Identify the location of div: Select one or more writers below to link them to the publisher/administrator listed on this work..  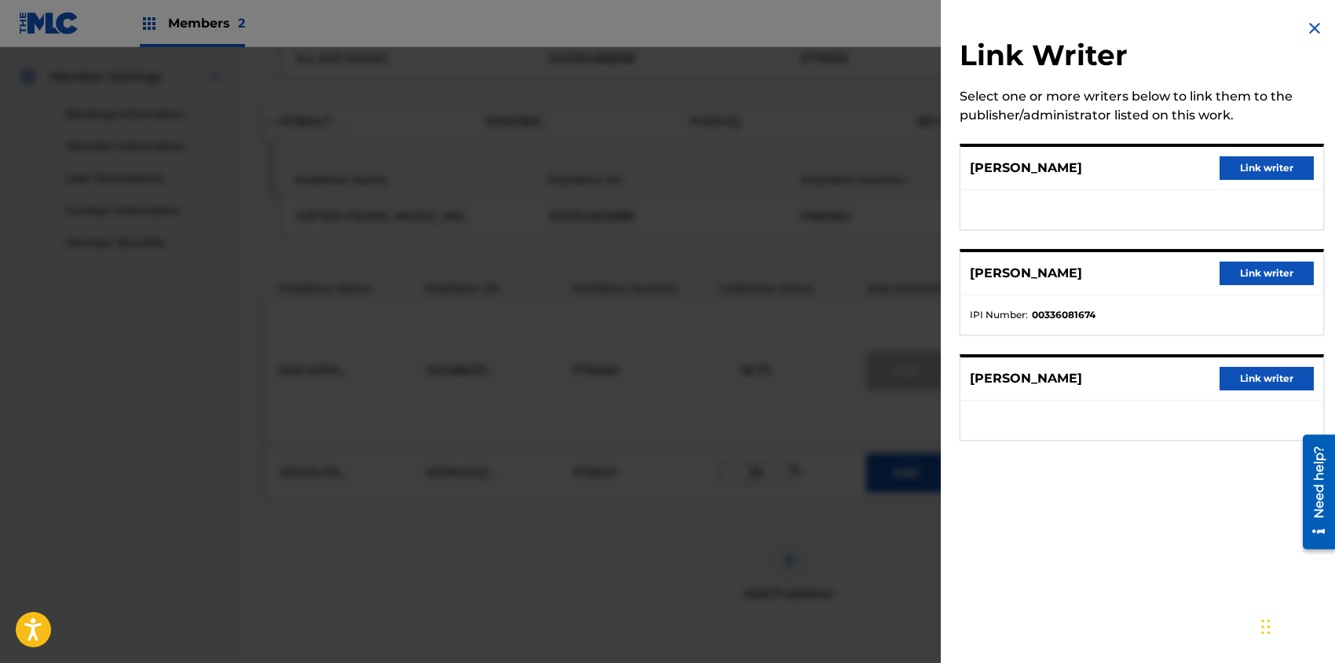
(1142, 106).